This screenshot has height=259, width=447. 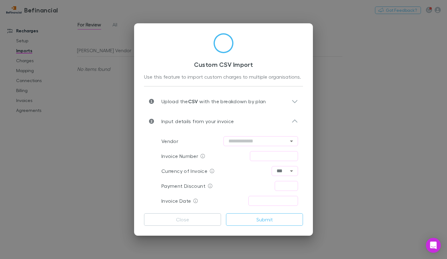 I want to click on p: Input details from your invoice, so click(x=194, y=121).